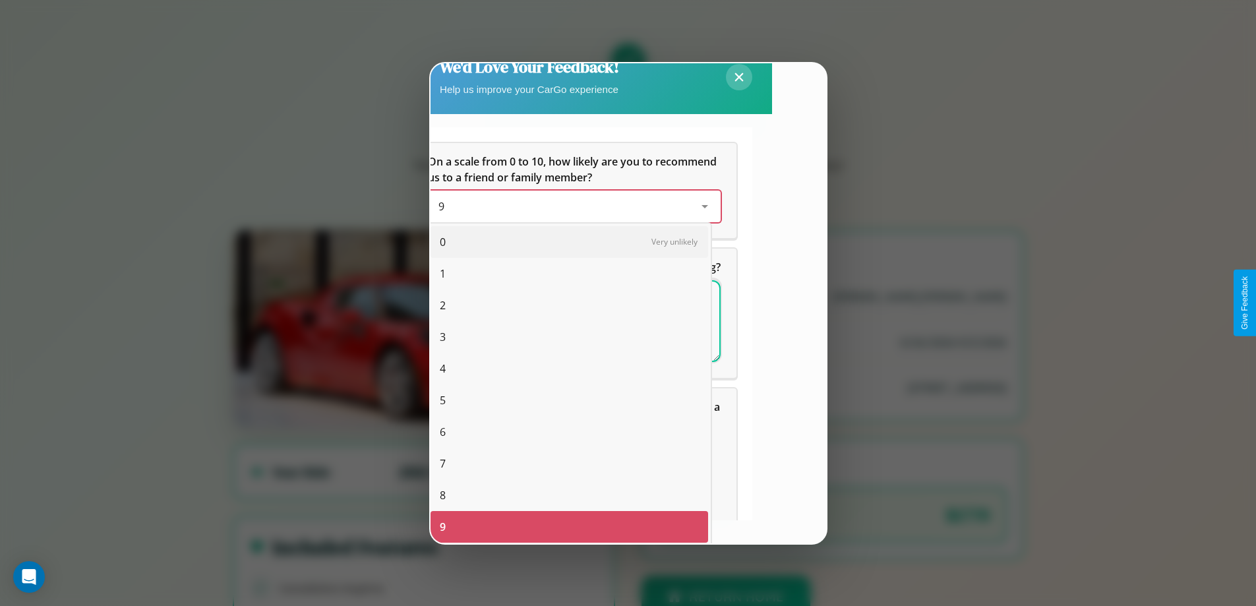  What do you see at coordinates (443, 305) in the screenshot?
I see `span: 2` at bounding box center [443, 305].